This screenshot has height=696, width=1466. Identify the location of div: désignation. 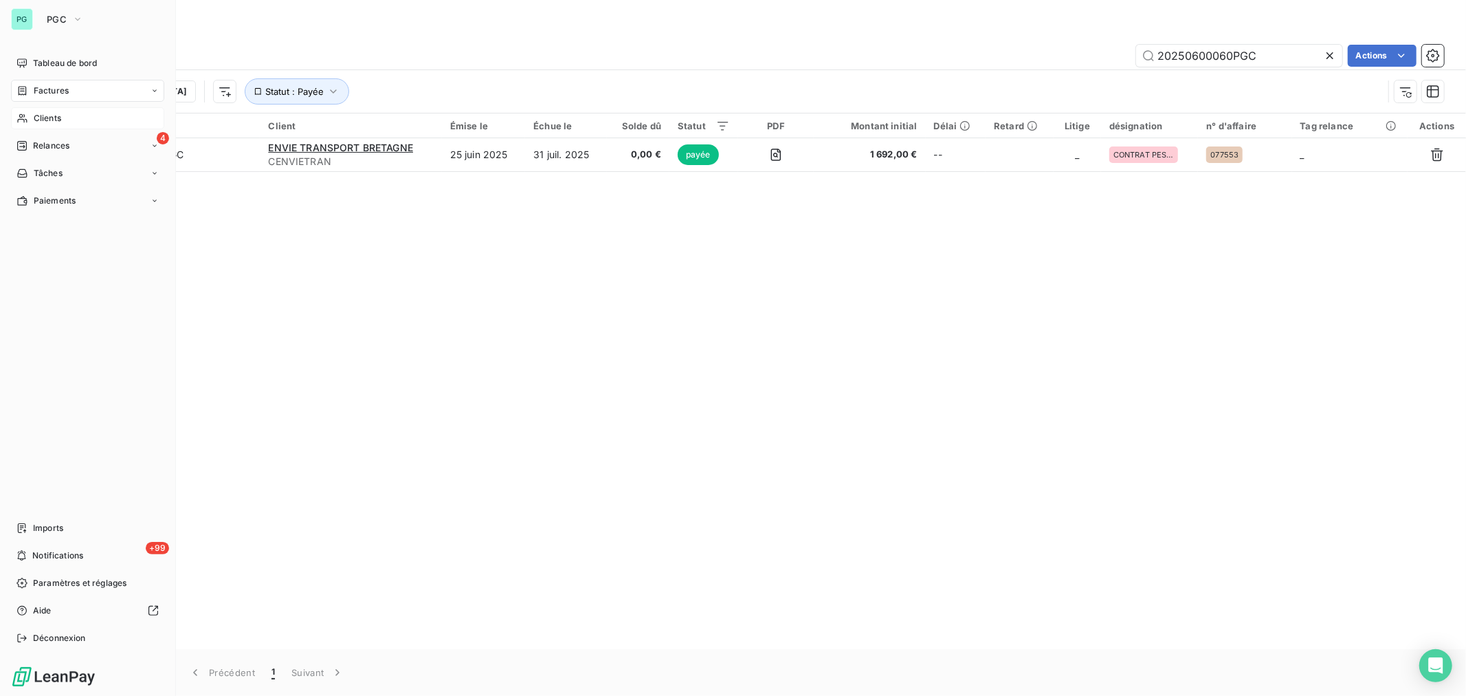
(1150, 126).